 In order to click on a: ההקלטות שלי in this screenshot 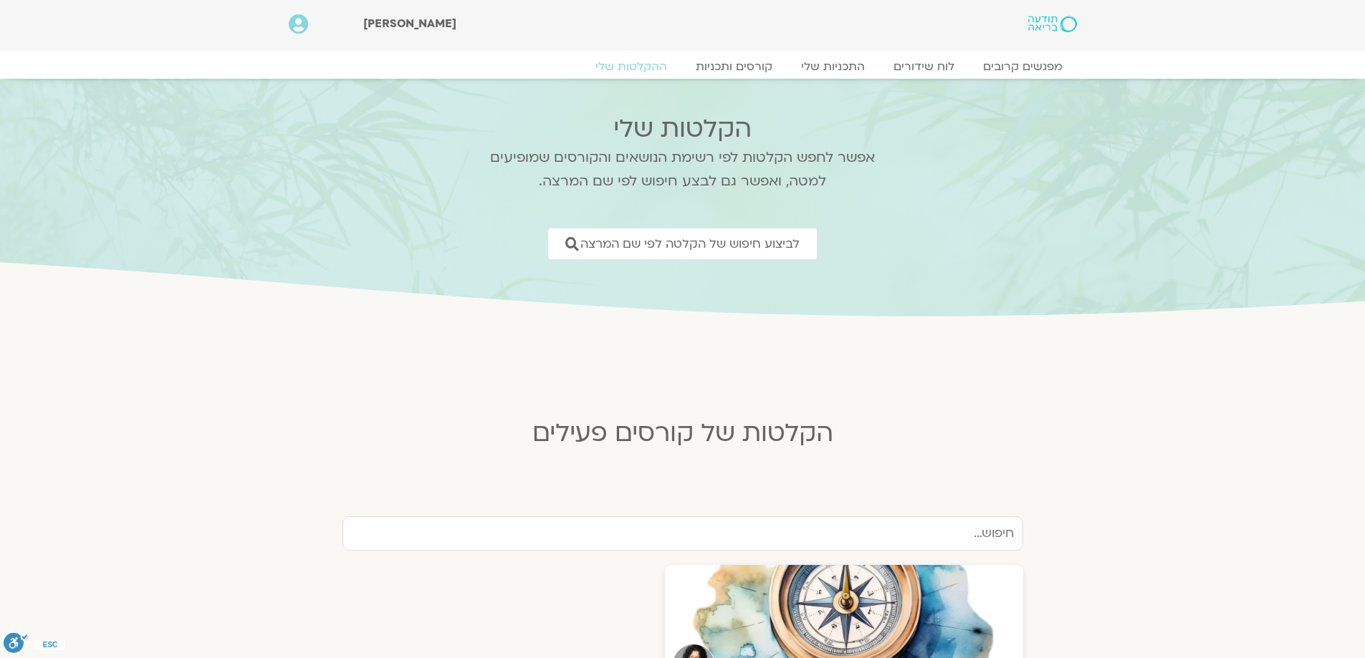, I will do `click(631, 67)`.